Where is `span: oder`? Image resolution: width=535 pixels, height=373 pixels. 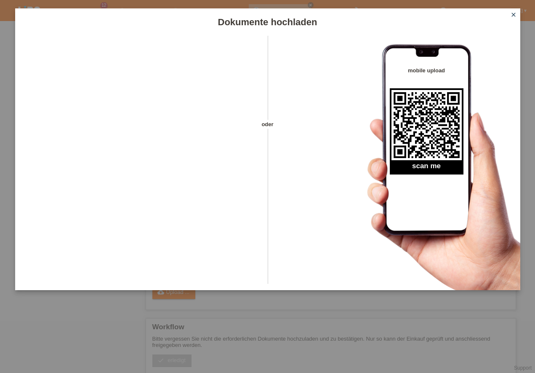
span: oder is located at coordinates (268, 124).